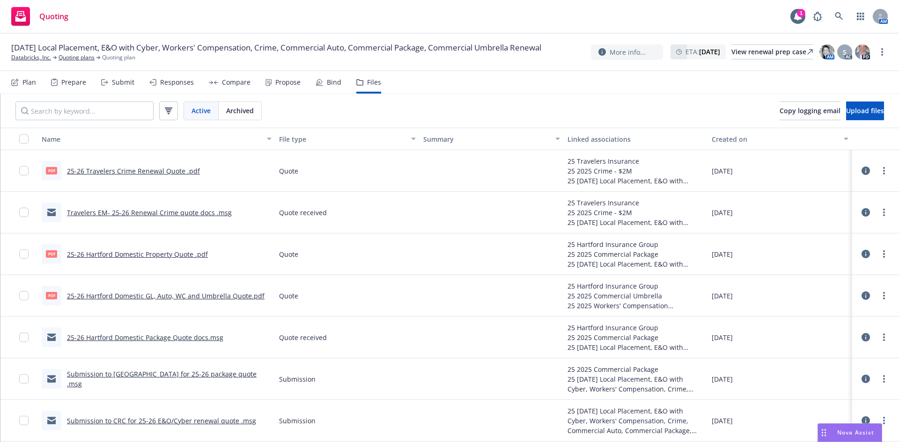 This screenshot has width=899, height=442. I want to click on span: Nova Assist, so click(855, 433).